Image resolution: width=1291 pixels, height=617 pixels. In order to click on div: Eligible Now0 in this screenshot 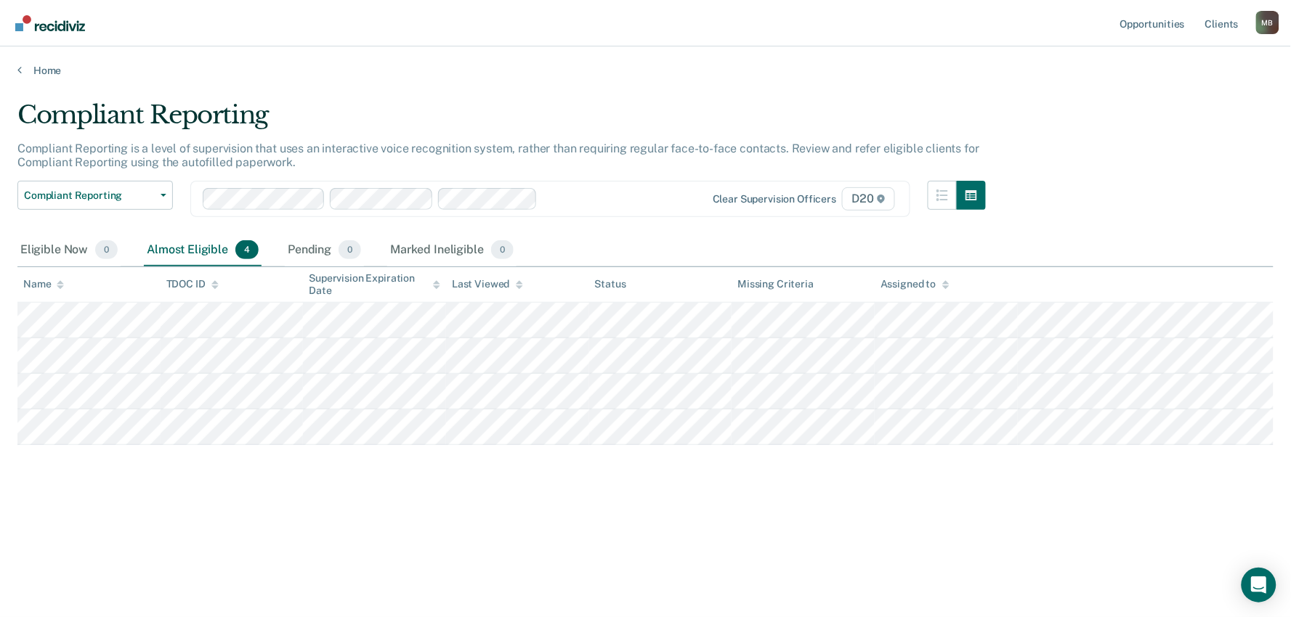, I will do `click(69, 251)`.